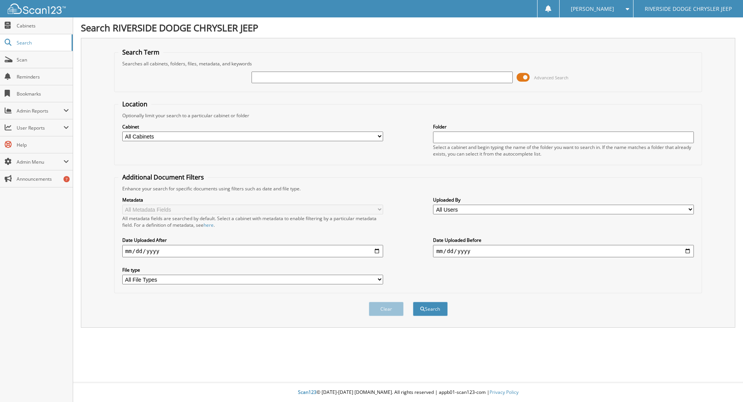 Image resolution: width=743 pixels, height=402 pixels. I want to click on input: end, so click(563, 251).